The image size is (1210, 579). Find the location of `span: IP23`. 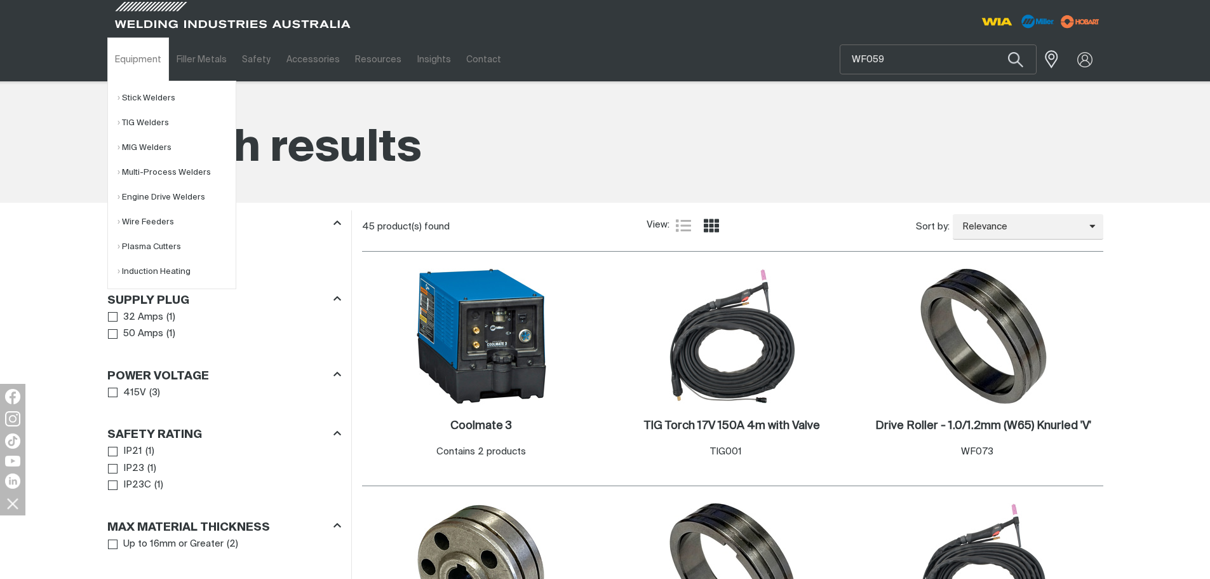

span: IP23 is located at coordinates (133, 468).